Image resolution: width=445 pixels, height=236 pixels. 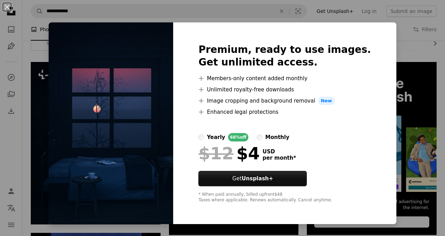 I want to click on li: Image cropping and background removal, so click(x=284, y=101).